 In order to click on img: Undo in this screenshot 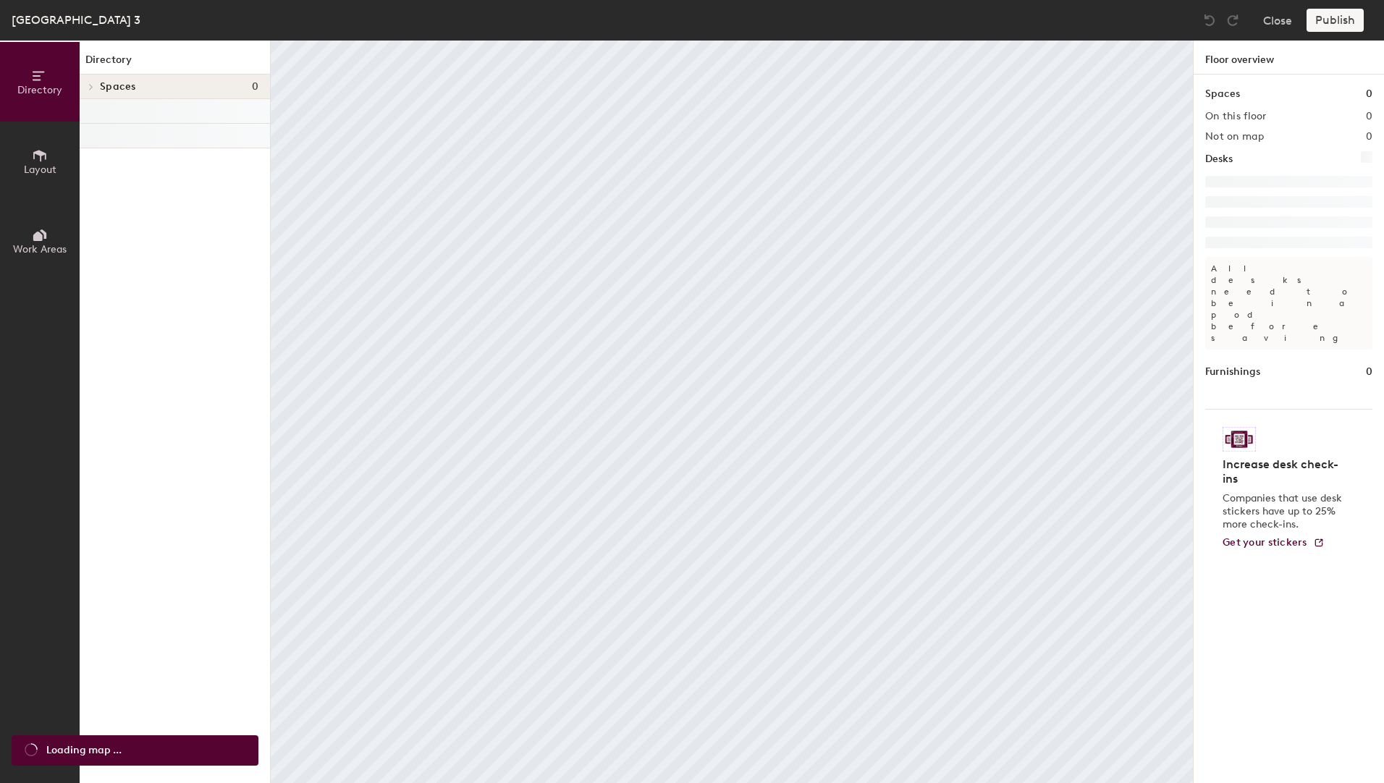, I will do `click(1209, 20)`.